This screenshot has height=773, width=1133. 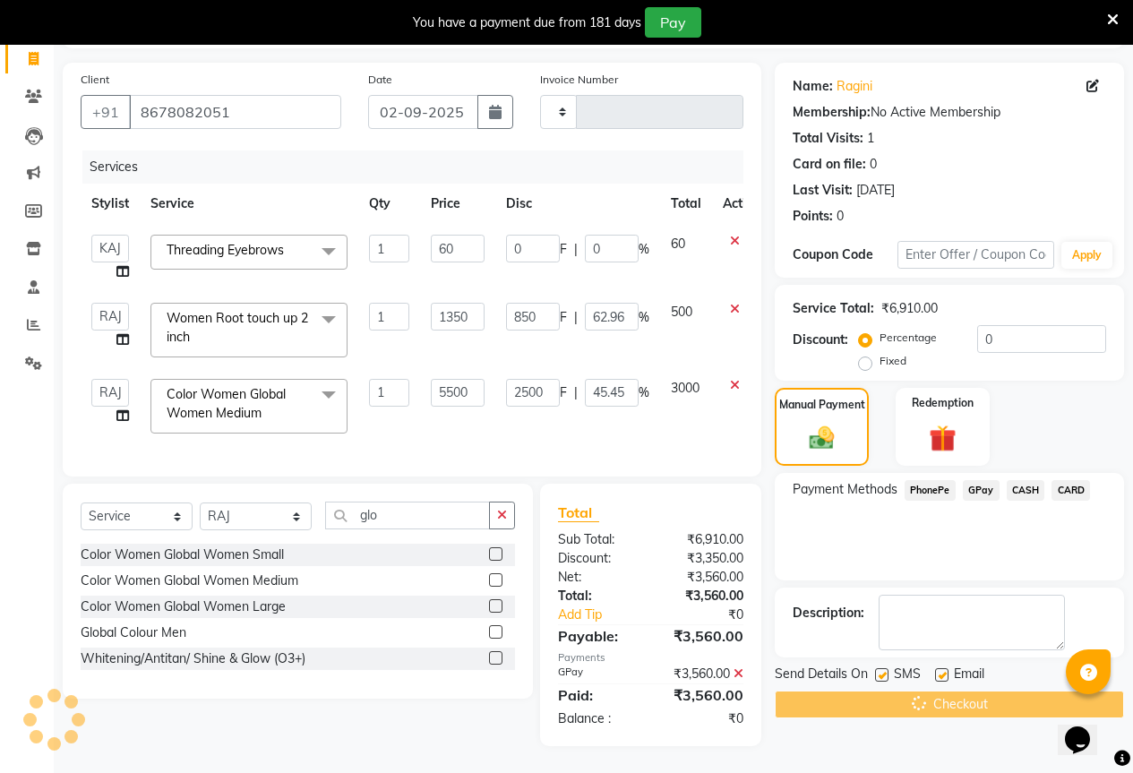 I want to click on div: Services, so click(x=419, y=167).